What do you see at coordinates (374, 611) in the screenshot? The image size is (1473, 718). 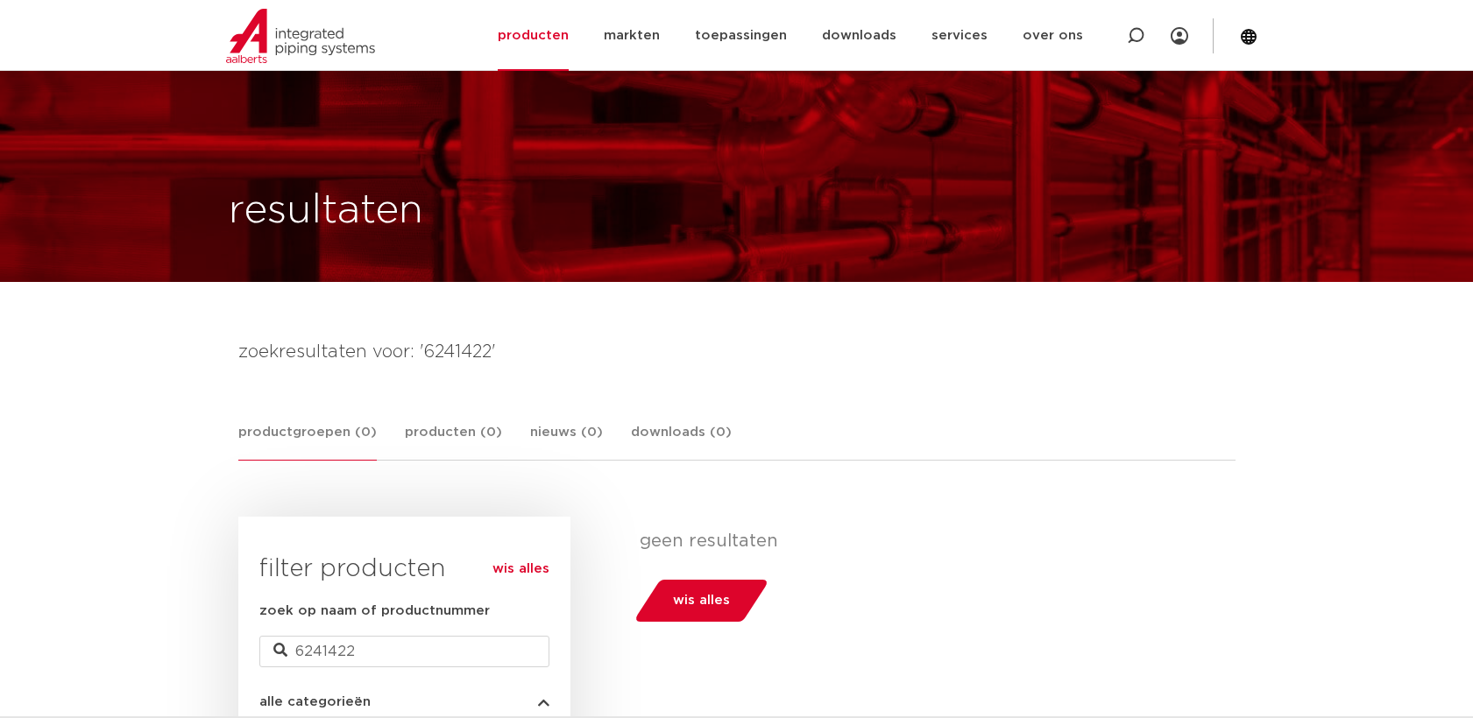 I see `label: zoek op naam of productnummer` at bounding box center [374, 611].